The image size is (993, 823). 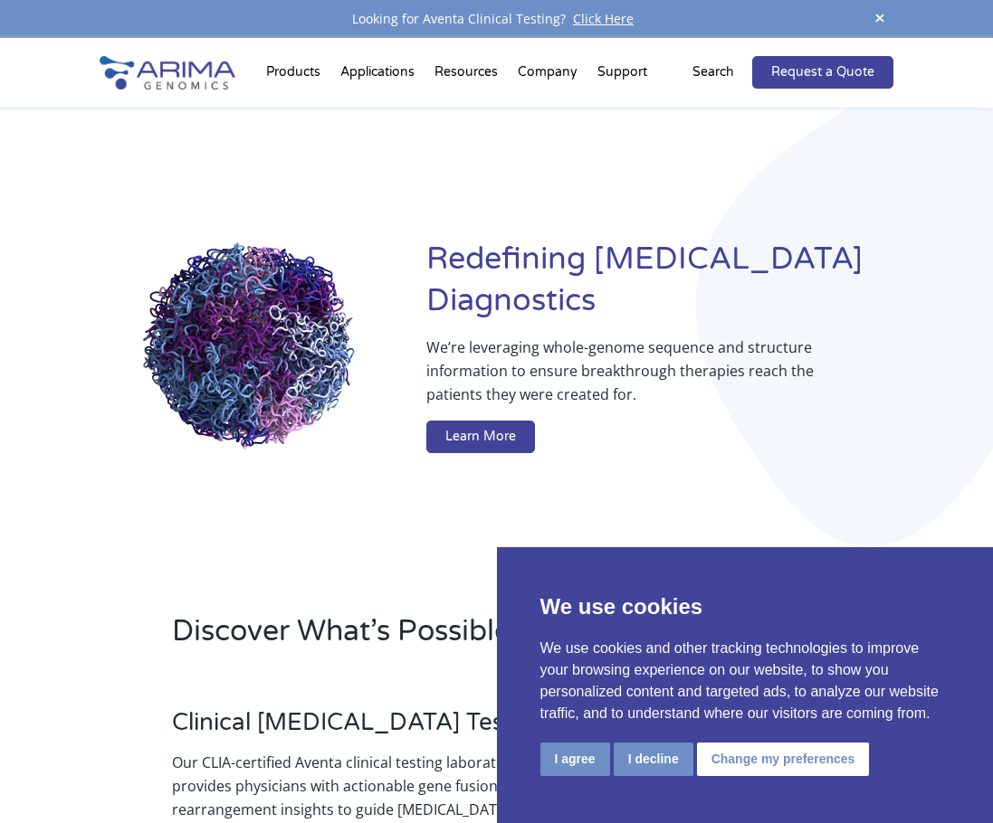 What do you see at coordinates (603, 18) in the screenshot?
I see `a: Click Here` at bounding box center [603, 18].